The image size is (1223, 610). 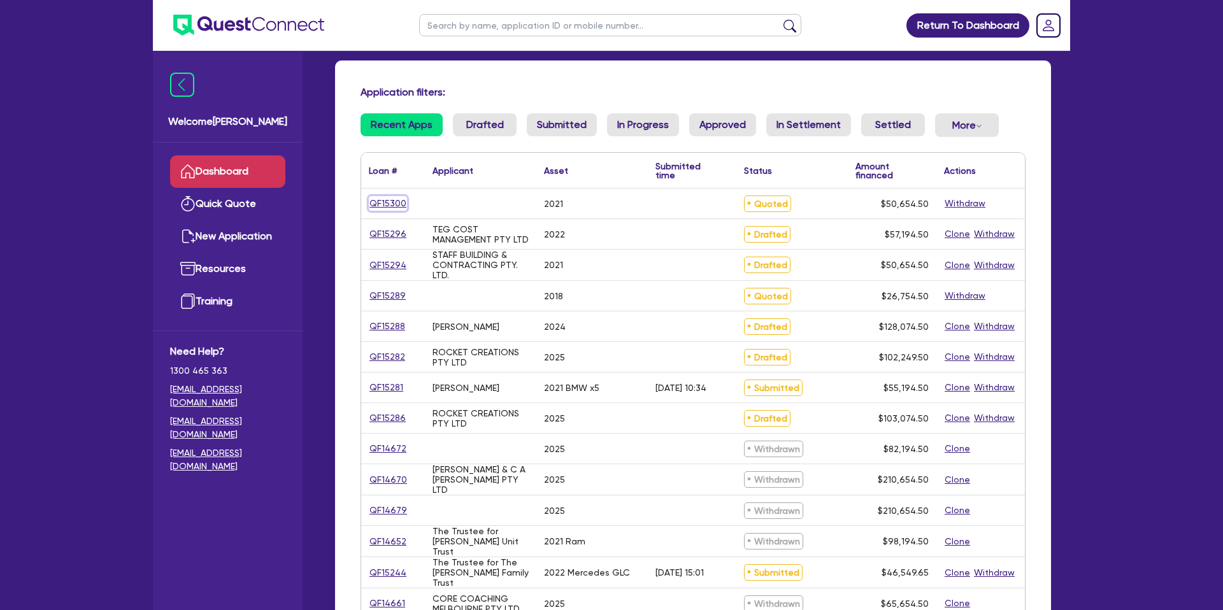 I want to click on div: 2021 BMW x5, so click(x=571, y=388).